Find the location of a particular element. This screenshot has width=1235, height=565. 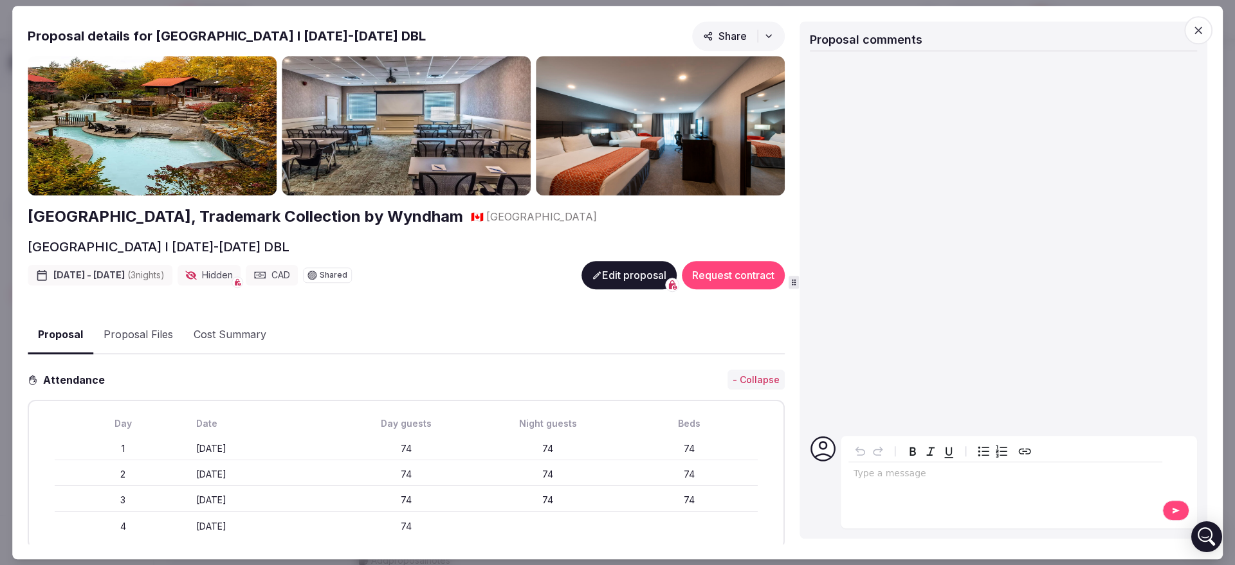

button: Edit proposal is located at coordinates (629, 275).